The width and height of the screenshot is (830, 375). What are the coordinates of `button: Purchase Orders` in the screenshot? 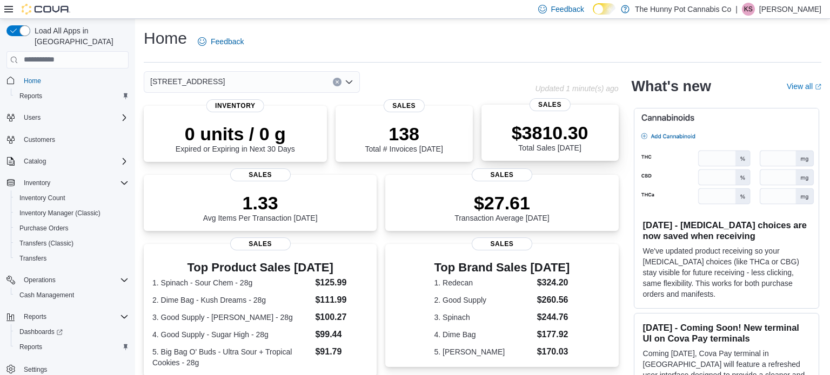 It's located at (72, 228).